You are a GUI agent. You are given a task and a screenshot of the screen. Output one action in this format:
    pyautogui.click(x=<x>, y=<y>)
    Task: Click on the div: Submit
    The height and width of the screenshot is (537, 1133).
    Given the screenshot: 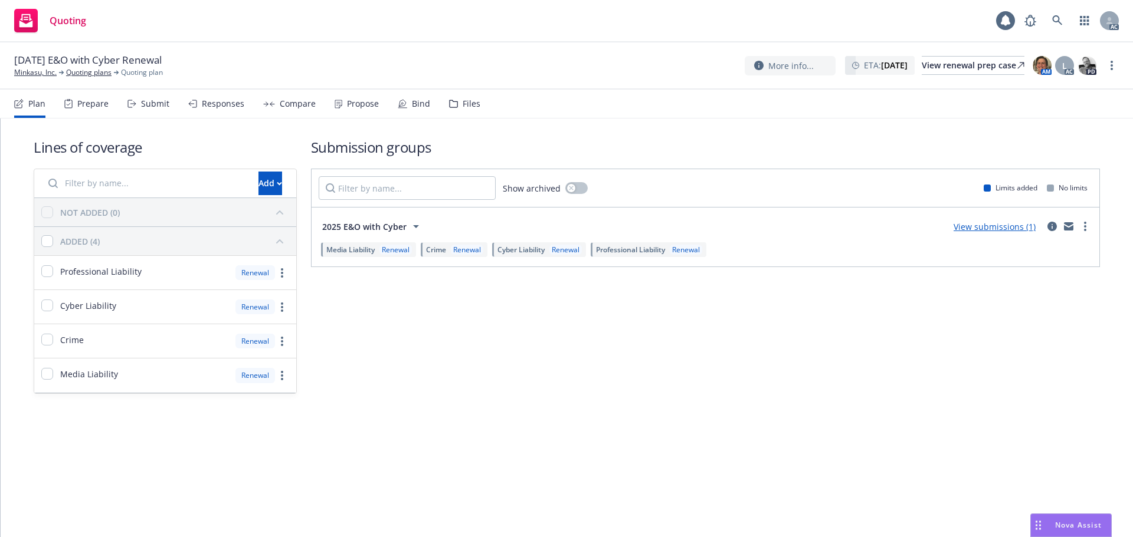 What is the action you would take?
    pyautogui.click(x=155, y=104)
    